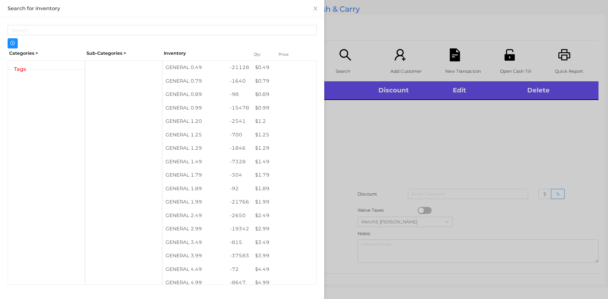 The width and height of the screenshot is (608, 299). I want to click on div: $ 1.89, so click(284, 189).